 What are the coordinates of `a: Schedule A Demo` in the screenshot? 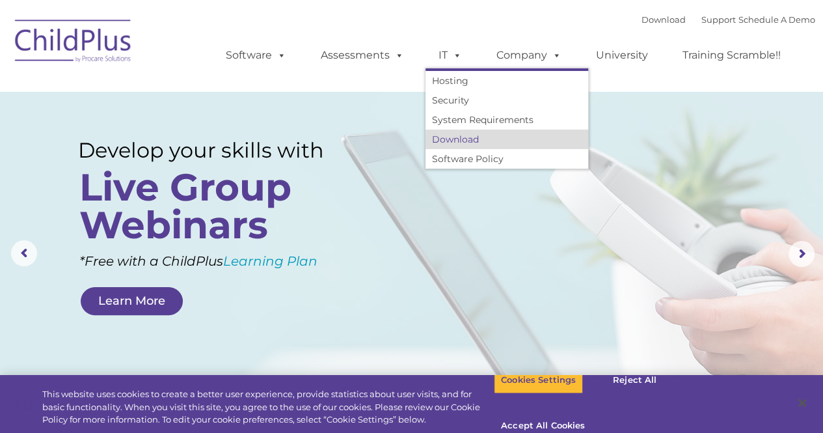 It's located at (777, 20).